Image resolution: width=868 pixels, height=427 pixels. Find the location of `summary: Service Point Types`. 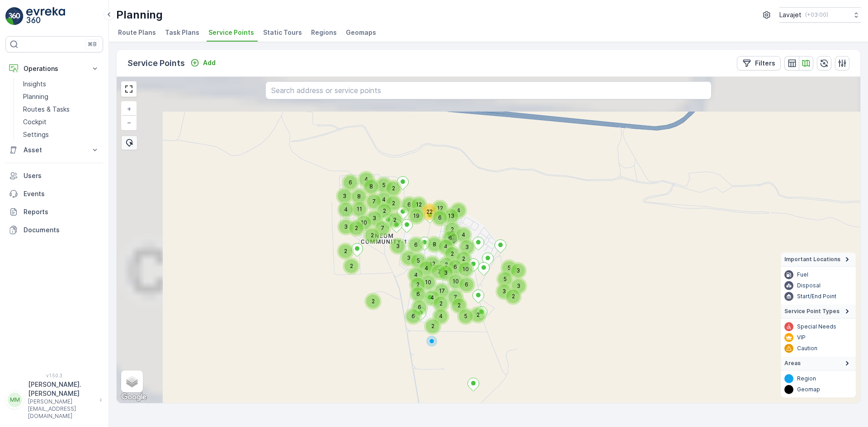

summary: Service Point Types is located at coordinates (818, 312).